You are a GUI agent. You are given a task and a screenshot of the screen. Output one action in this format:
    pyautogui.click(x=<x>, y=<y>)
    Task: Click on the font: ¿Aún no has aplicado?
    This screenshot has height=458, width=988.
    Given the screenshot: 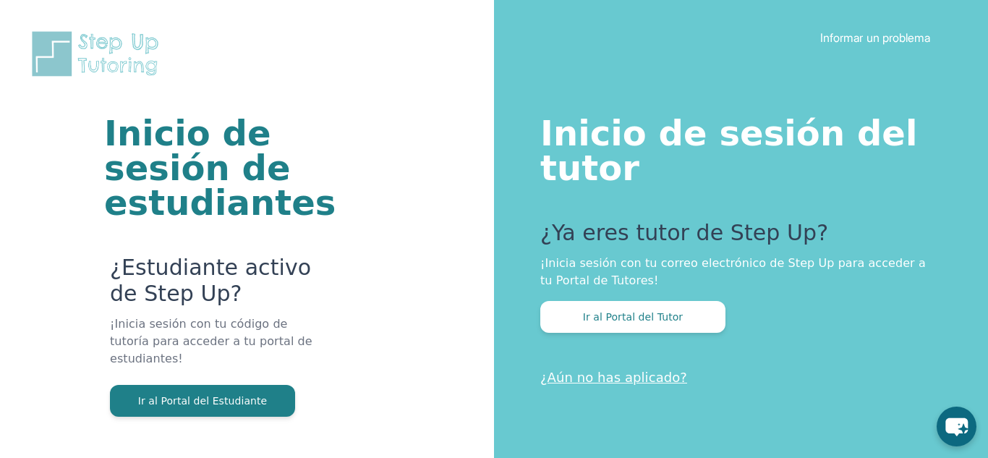 What is the action you would take?
    pyautogui.click(x=614, y=377)
    